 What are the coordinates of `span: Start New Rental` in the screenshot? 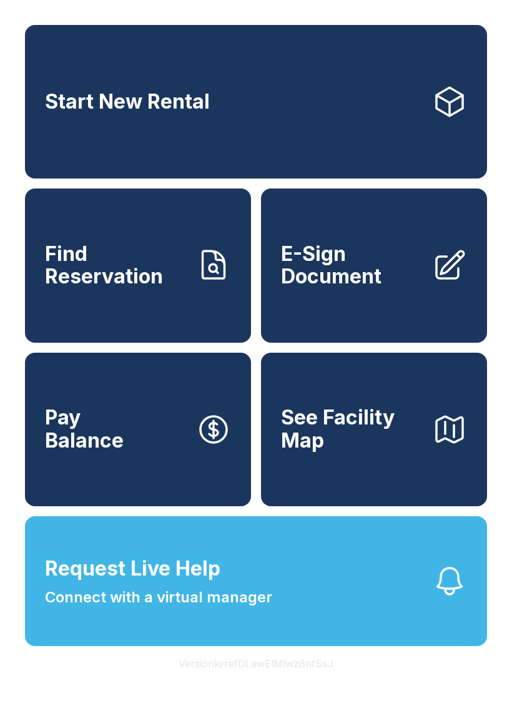 It's located at (127, 102).